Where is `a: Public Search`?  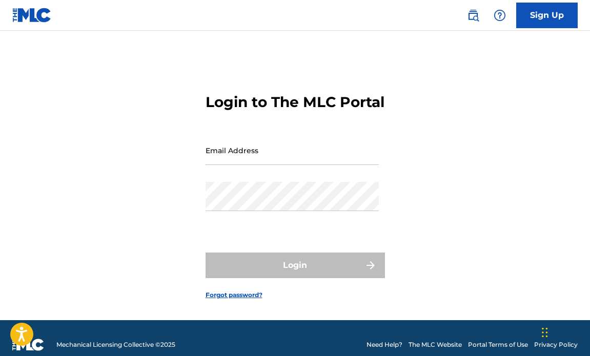
a: Public Search is located at coordinates (473, 15).